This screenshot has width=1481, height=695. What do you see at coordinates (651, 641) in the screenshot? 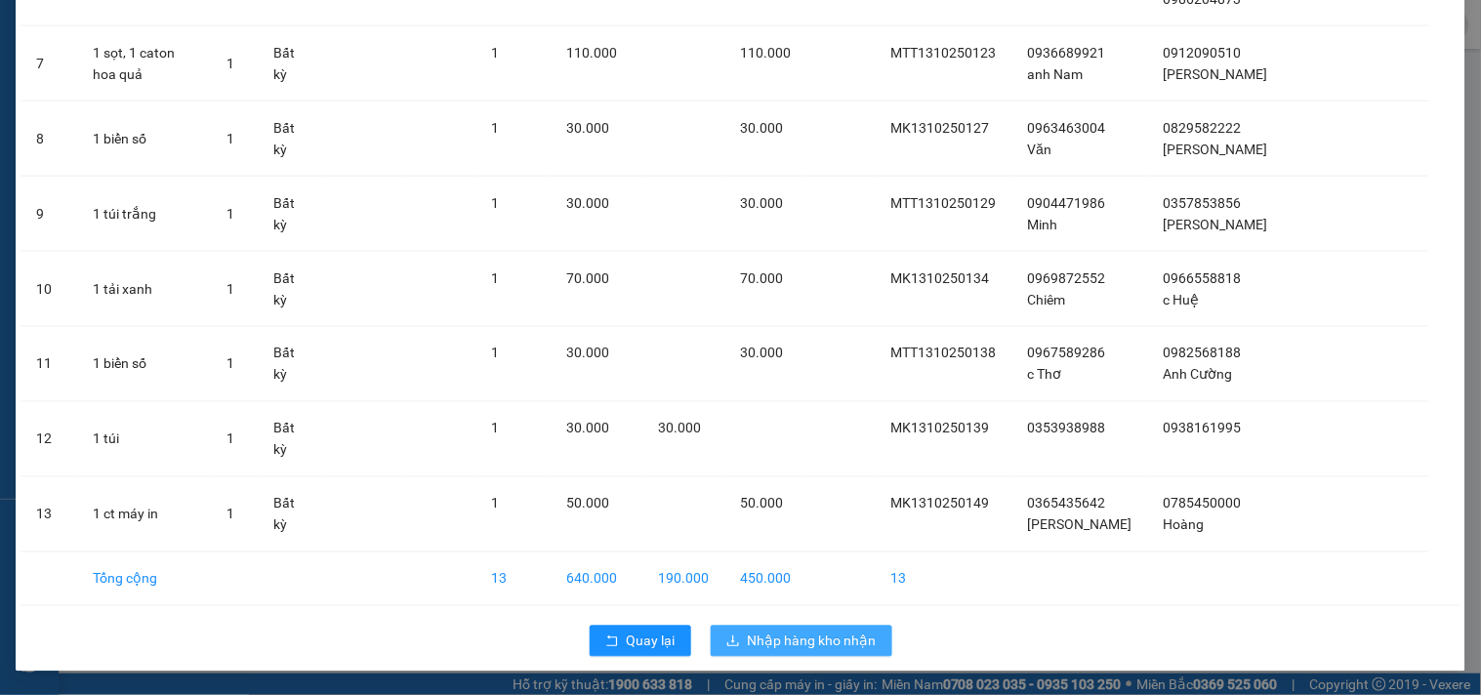
I see `span: Quay lại` at bounding box center [651, 641].